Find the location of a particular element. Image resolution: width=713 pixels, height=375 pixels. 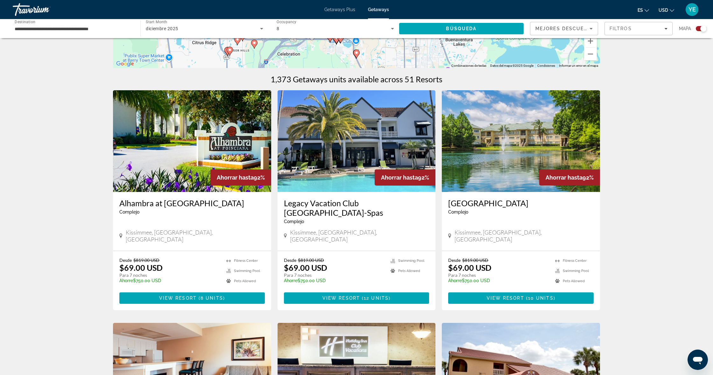

span: Destination is located at coordinates (25, 22).